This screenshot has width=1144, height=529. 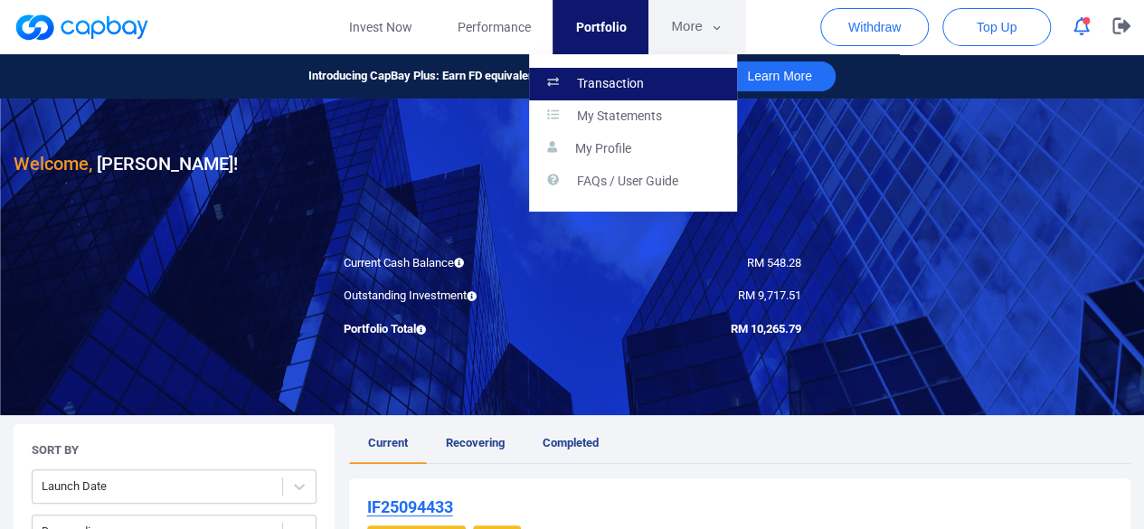 What do you see at coordinates (628, 182) in the screenshot?
I see `p: FAQs / User Guide` at bounding box center [628, 182].